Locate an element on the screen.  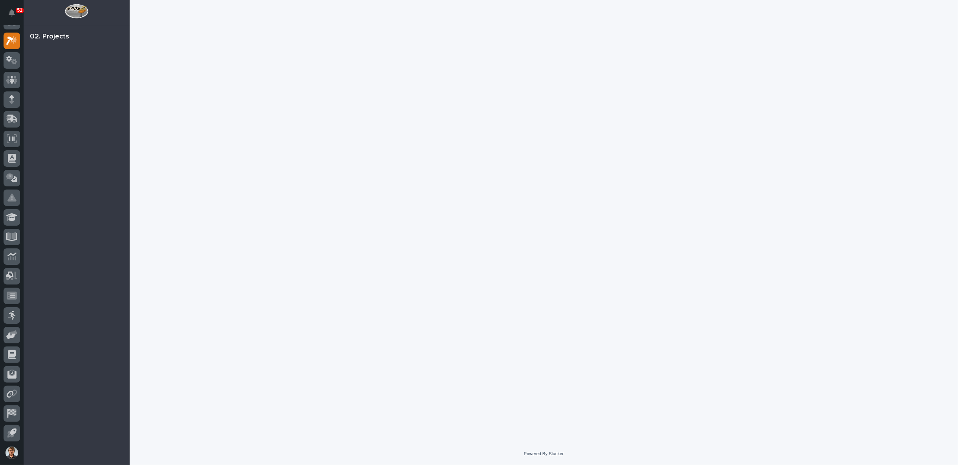
p: 51 is located at coordinates (20, 10).